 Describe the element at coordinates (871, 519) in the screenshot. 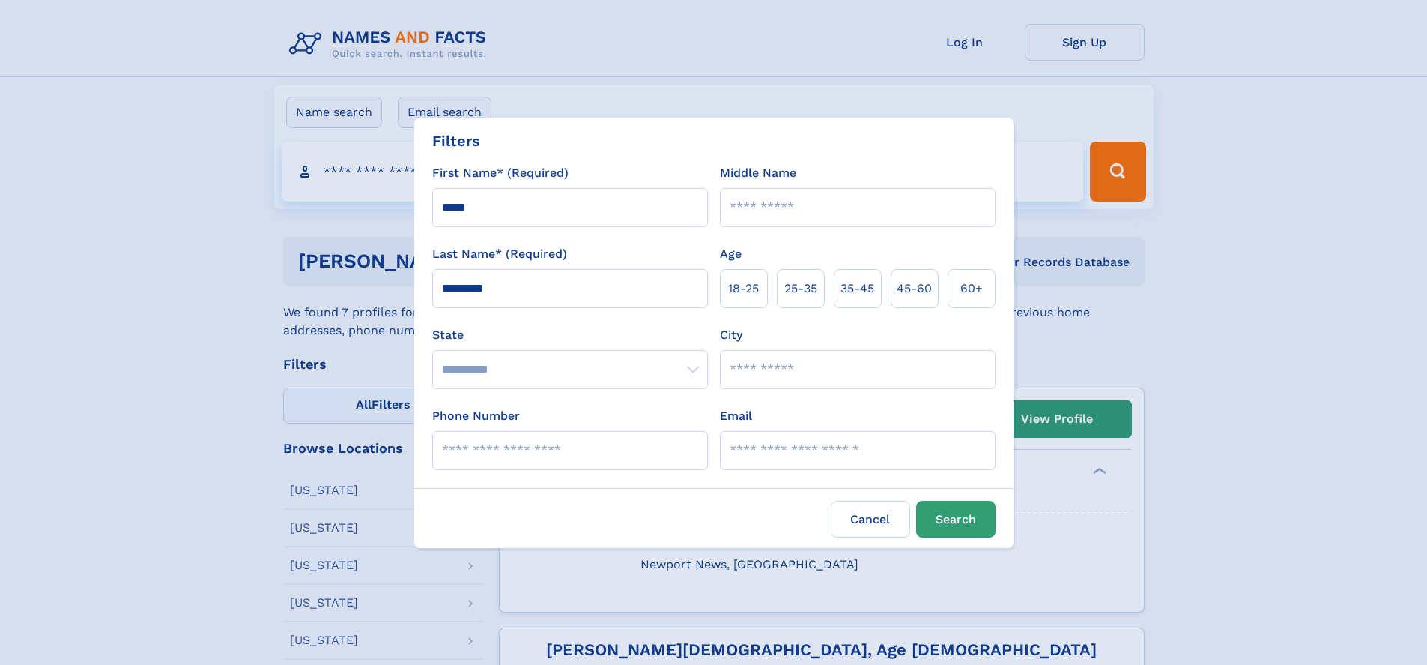

I see `label: Cancel` at that location.